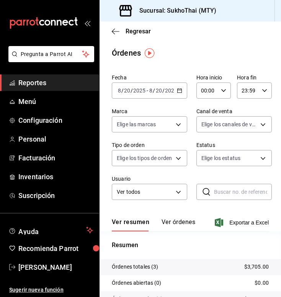  Describe the element at coordinates (229, 124) in the screenshot. I see `span: Elige los canales de venta` at that location.